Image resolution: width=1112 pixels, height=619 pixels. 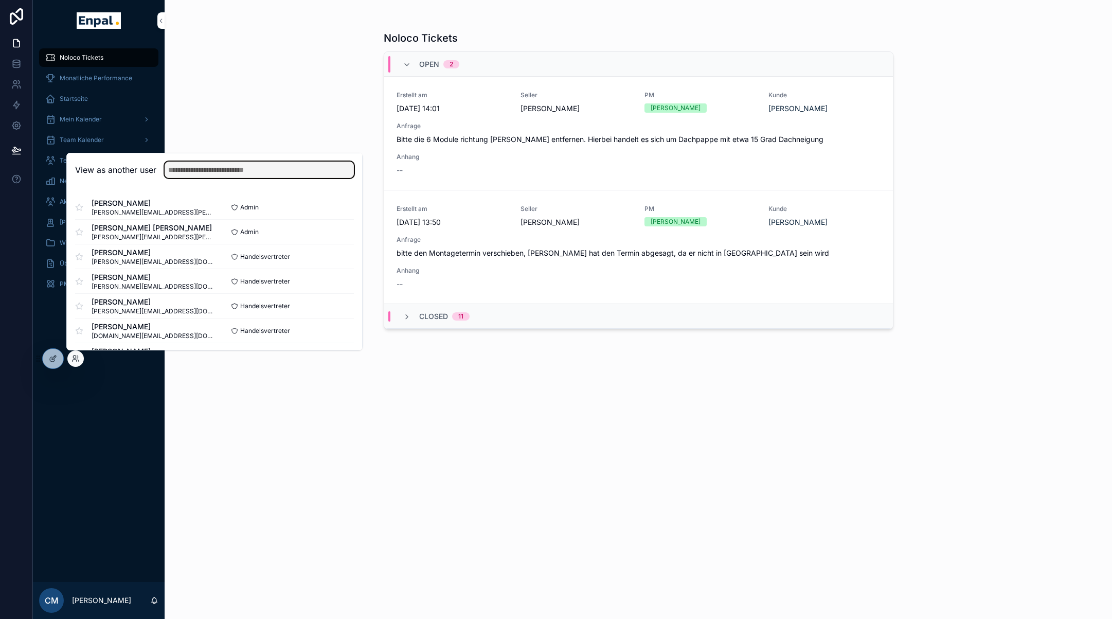 What do you see at coordinates (99, 181) in the screenshot?
I see `a: Neue Kunden` at bounding box center [99, 181].